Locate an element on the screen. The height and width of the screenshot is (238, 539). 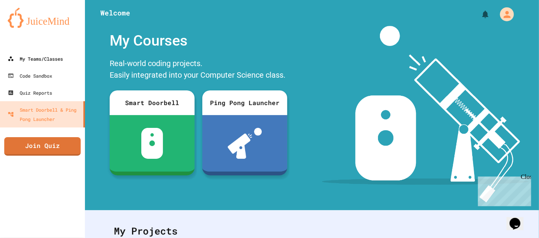
div: Smart Doorbell & Ping Pong Launcher is located at coordinates (44, 114).